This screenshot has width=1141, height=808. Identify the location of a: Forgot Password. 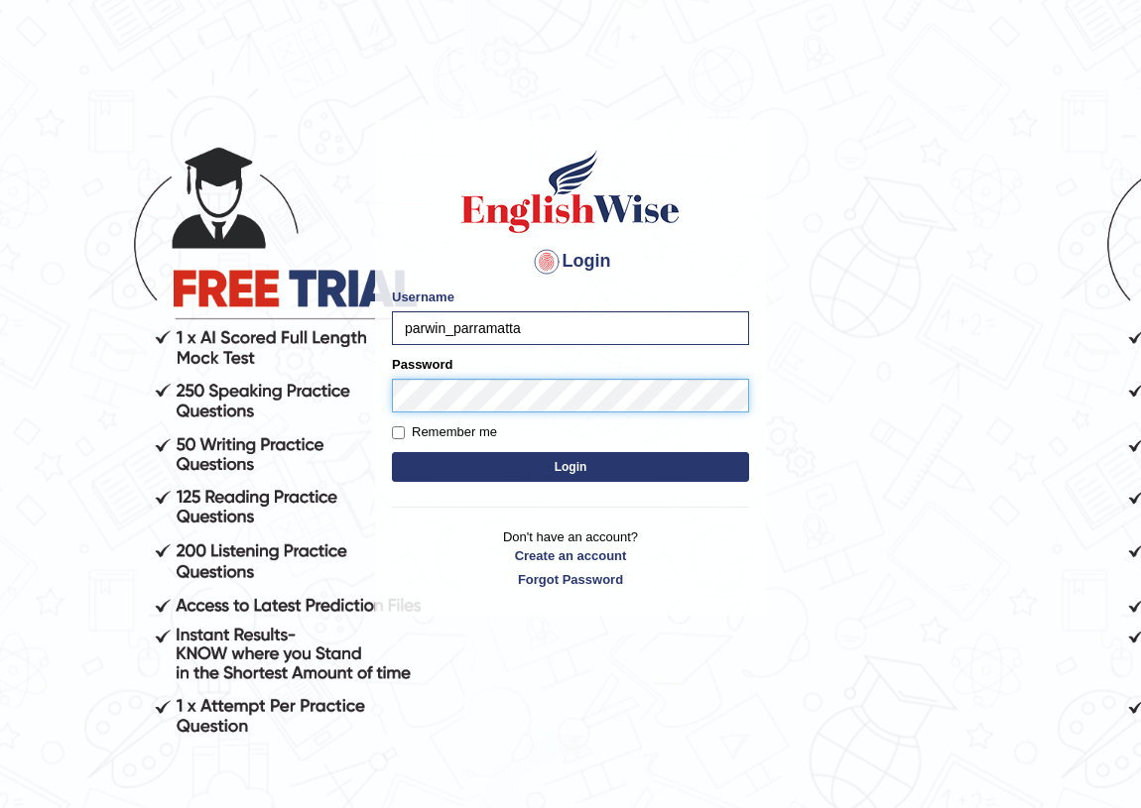
(570, 579).